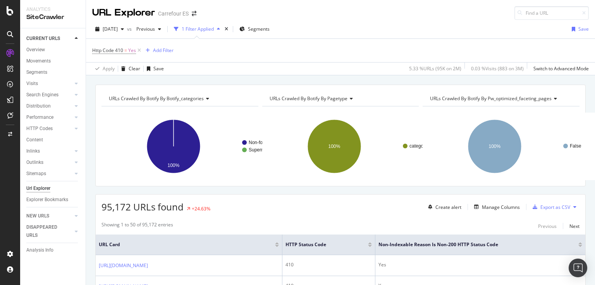 Image resolution: width=595 pixels, height=285 pixels. What do you see at coordinates (49, 162) in the screenshot?
I see `a: Outlinks` at bounding box center [49, 162].